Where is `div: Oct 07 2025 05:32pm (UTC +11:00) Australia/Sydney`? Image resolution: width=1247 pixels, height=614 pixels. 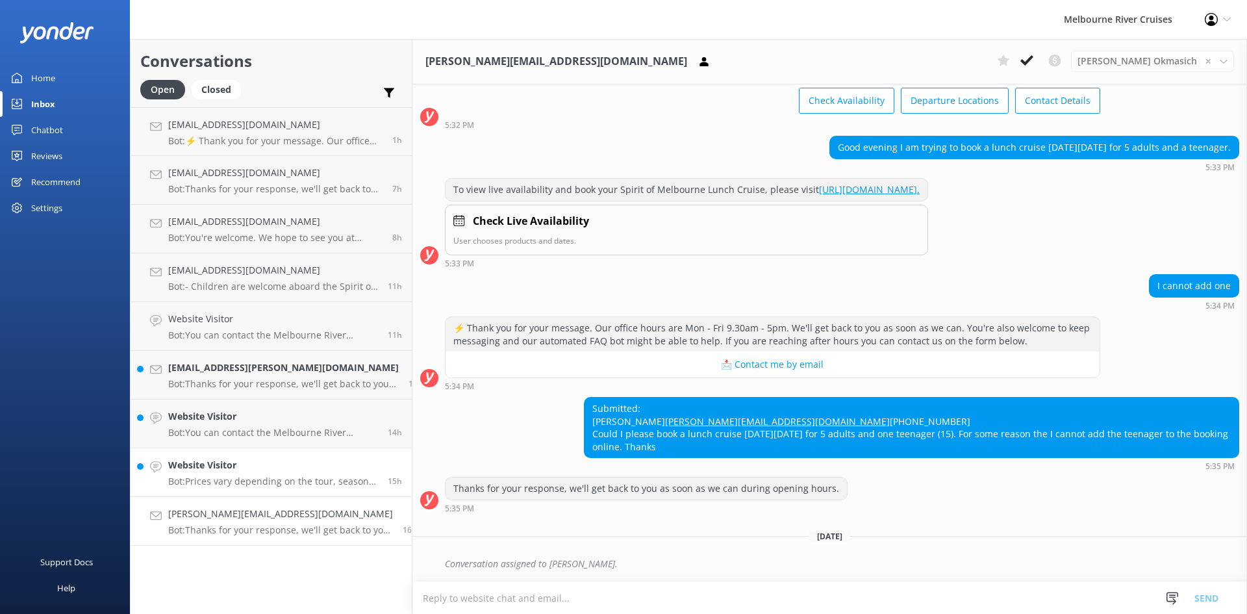
div: Oct 07 2025 05:32pm (UTC +11:00) Australia/Sydney is located at coordinates (772, 125).